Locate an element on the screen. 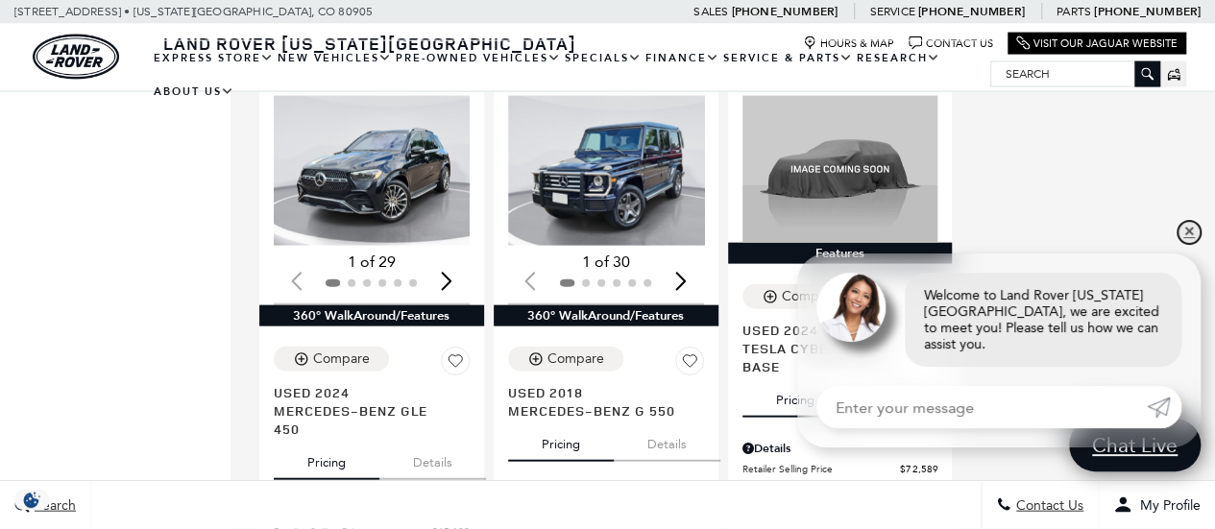  img: Land Rover is located at coordinates (76, 57).